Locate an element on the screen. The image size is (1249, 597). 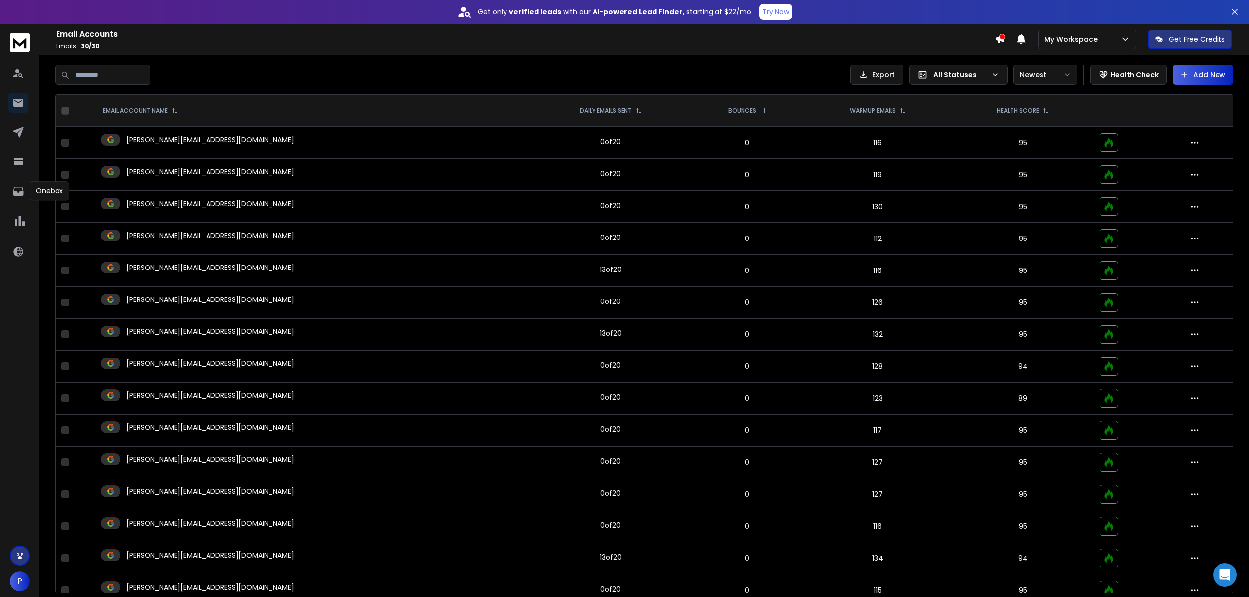
div: Onebox is located at coordinates (49, 191).